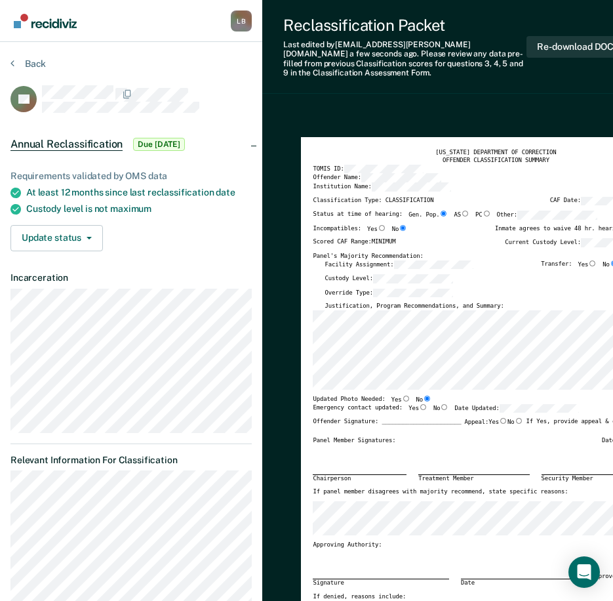  What do you see at coordinates (558, 215) in the screenshot?
I see `input: Other:` at bounding box center [558, 215].